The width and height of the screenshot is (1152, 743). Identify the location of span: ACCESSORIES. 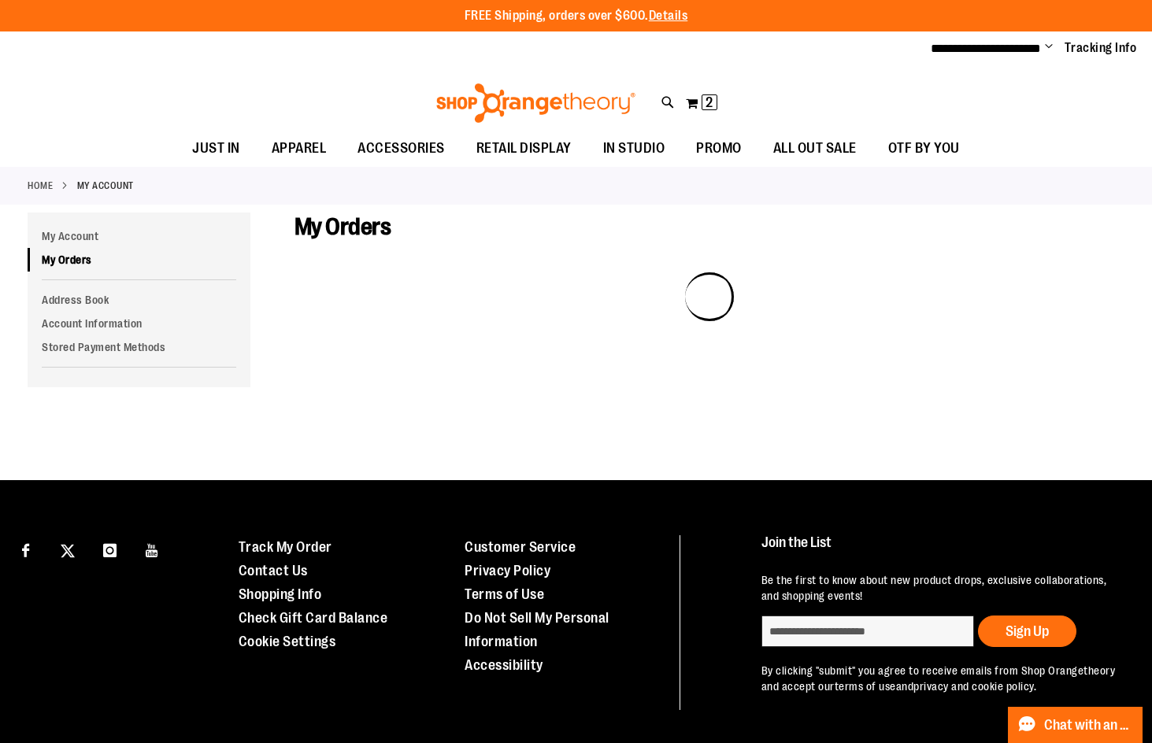
(401, 148).